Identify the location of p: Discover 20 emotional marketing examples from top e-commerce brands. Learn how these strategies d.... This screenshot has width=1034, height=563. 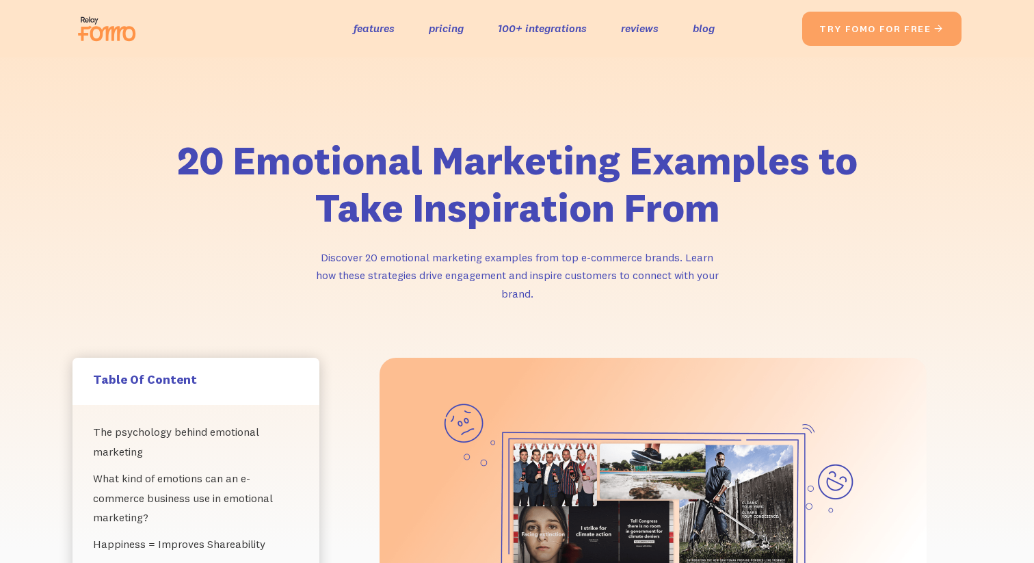
(517, 276).